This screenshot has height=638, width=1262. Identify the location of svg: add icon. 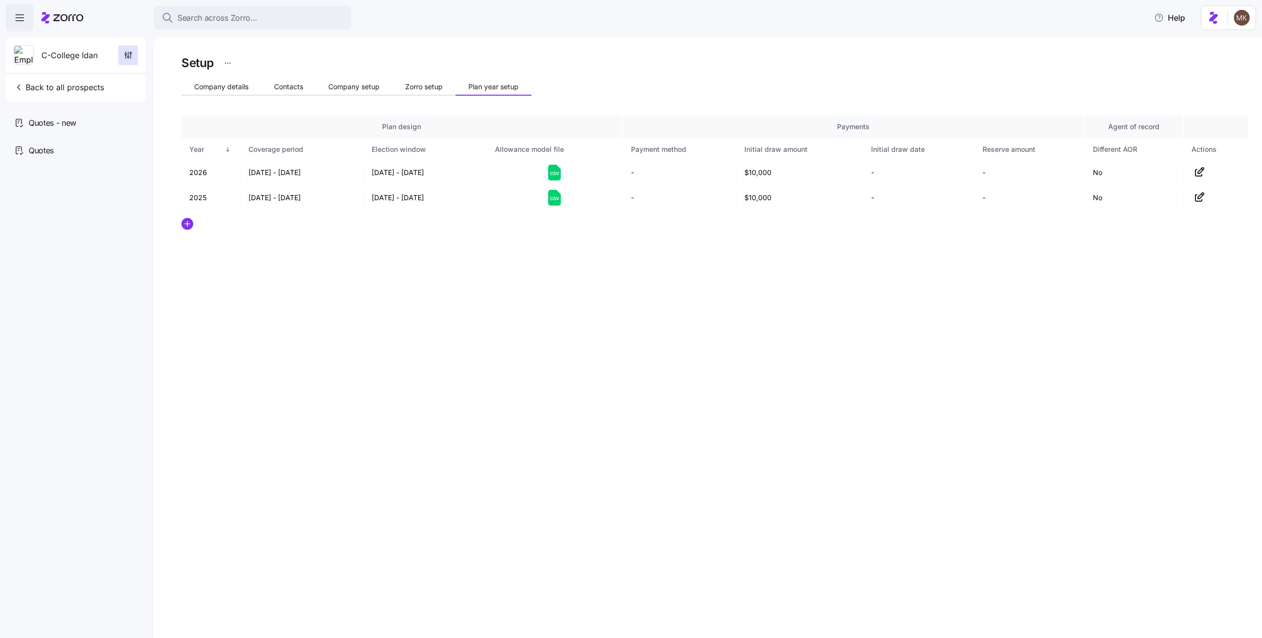
(187, 224).